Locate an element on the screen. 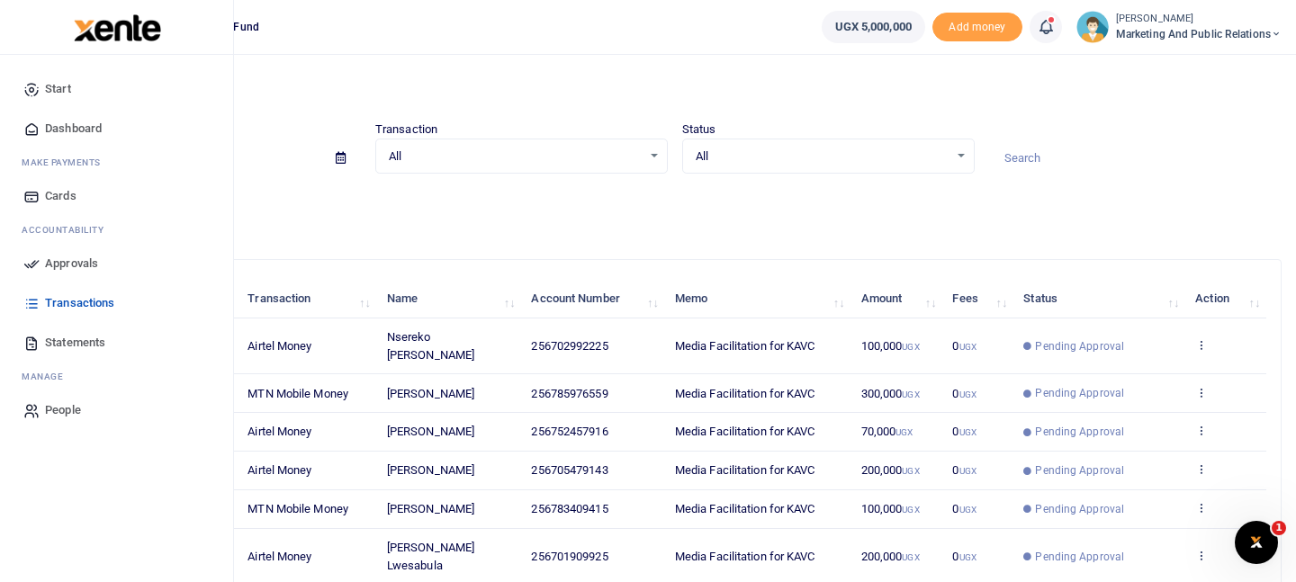 The height and width of the screenshot is (582, 1296). label: Status is located at coordinates (699, 130).